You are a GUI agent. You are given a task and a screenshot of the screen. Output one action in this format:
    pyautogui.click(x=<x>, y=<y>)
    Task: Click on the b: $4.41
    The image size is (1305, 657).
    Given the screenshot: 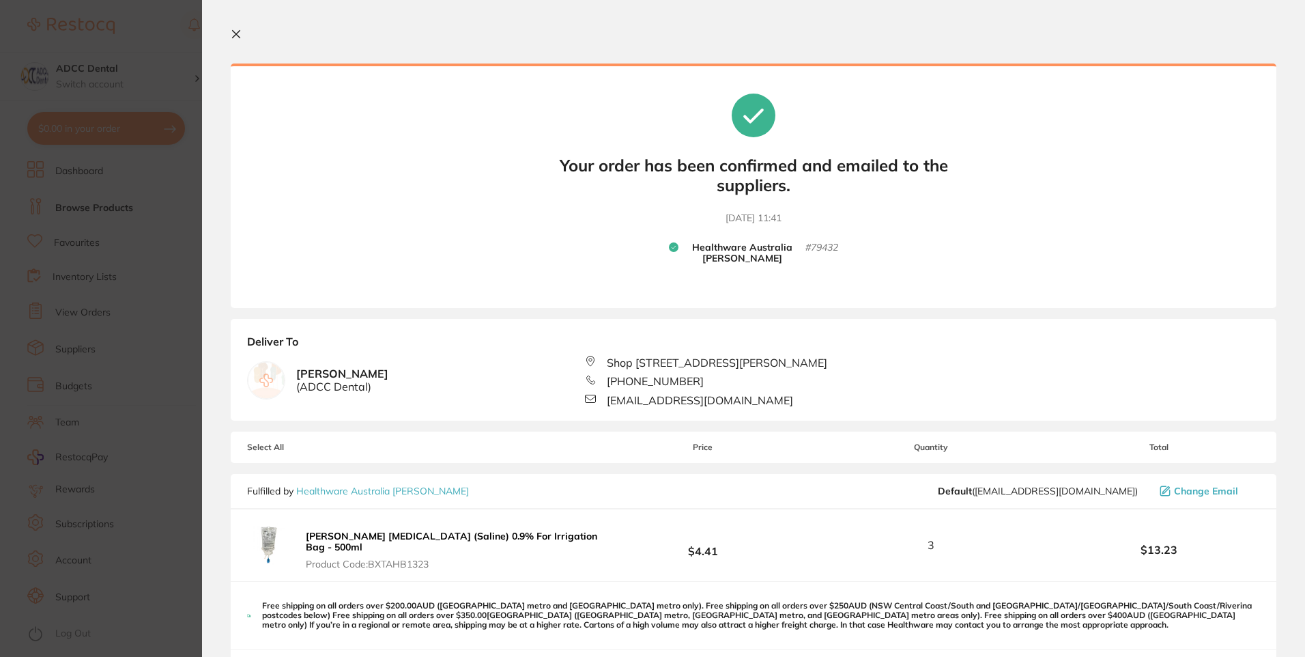 What is the action you would take?
    pyautogui.click(x=702, y=545)
    